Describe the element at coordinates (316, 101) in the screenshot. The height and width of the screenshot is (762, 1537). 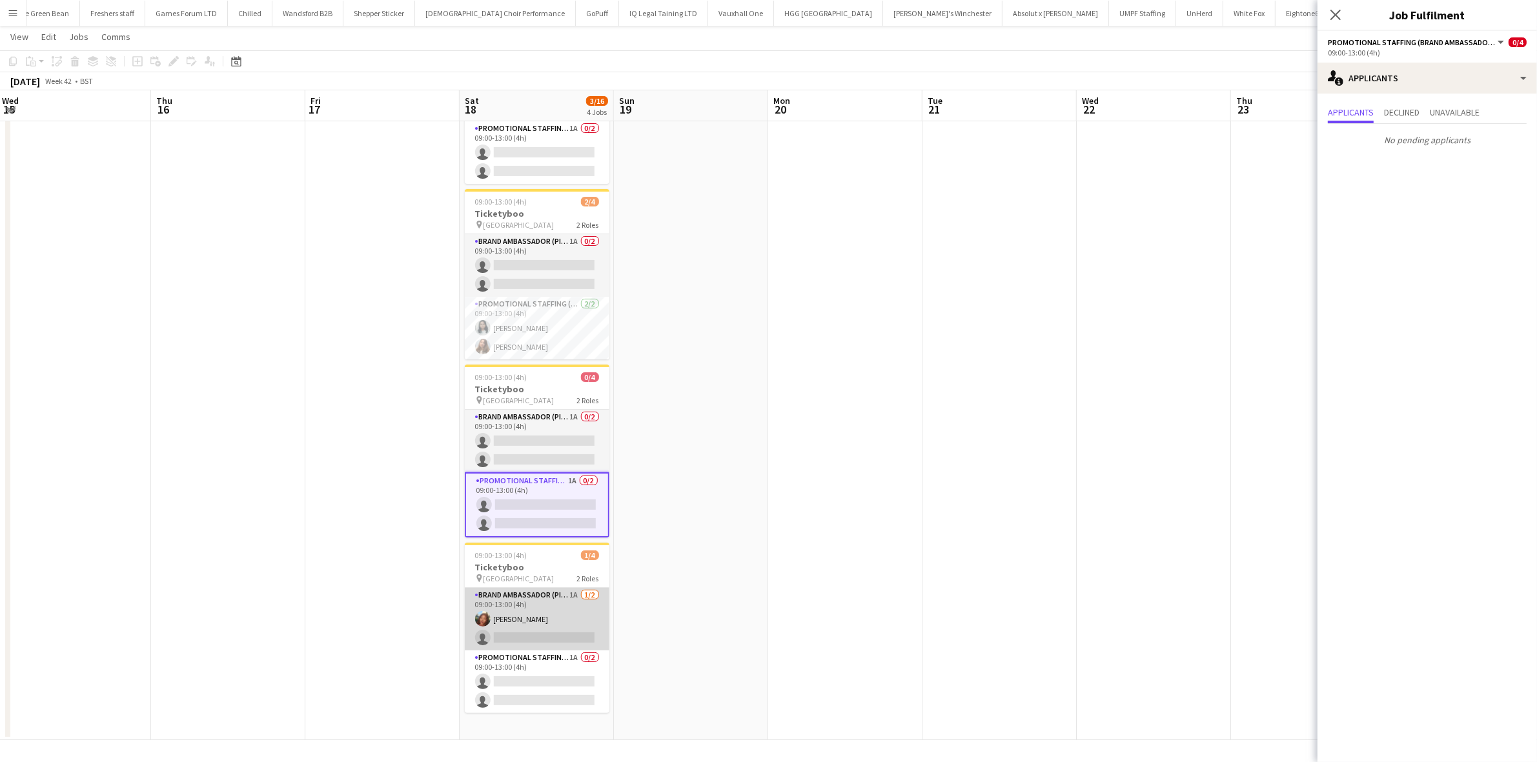
I see `span: Fri` at that location.